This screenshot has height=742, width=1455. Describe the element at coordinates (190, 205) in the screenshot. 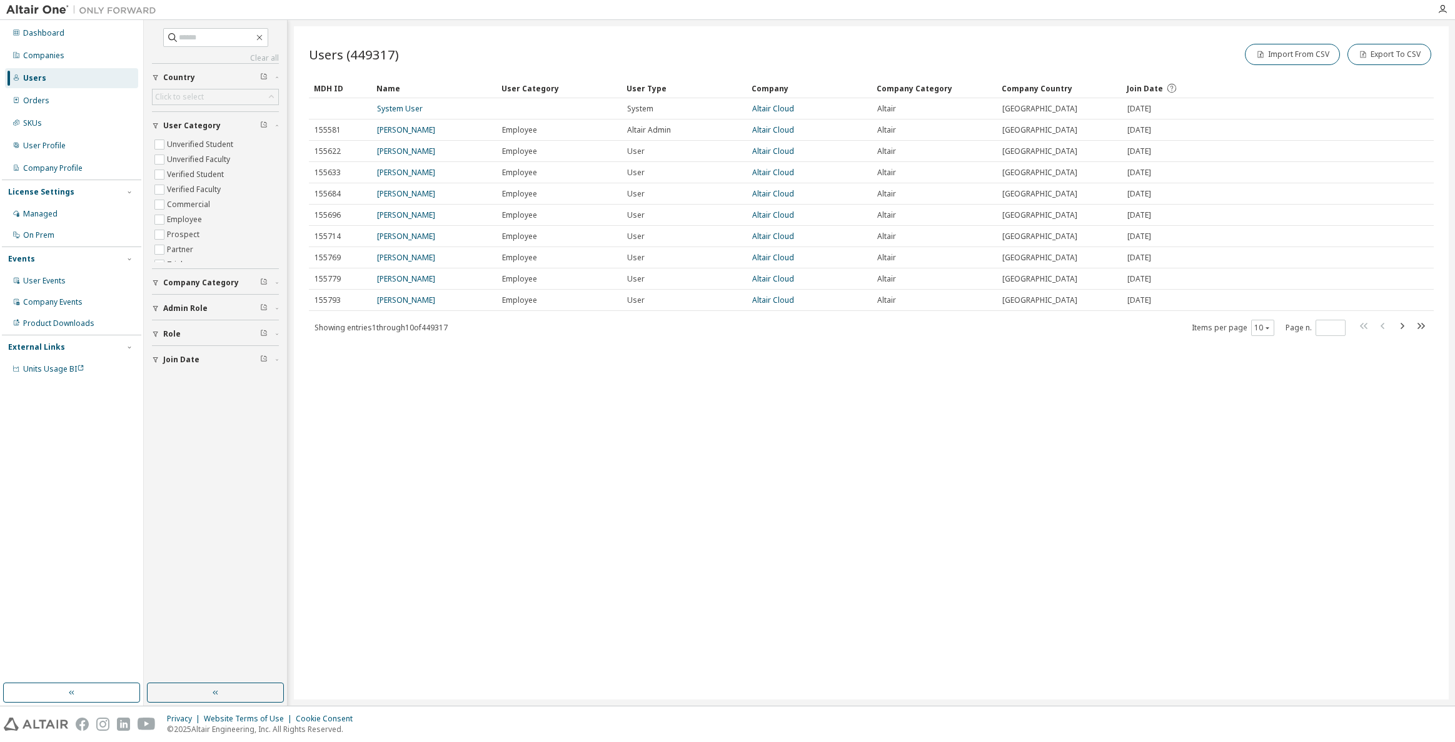

I see `label: Commercial` at that location.